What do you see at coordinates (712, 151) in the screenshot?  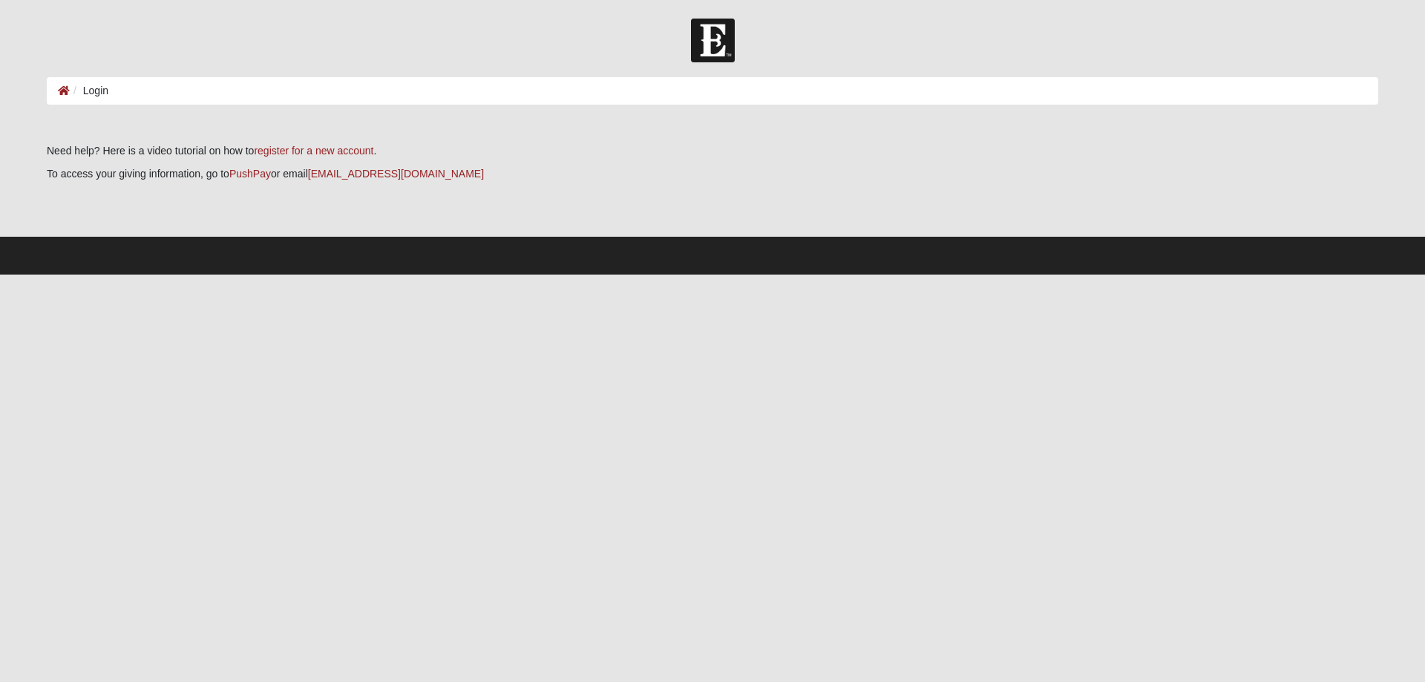 I see `p: Need help? Here is a video tutorial on how to .` at bounding box center [712, 151].